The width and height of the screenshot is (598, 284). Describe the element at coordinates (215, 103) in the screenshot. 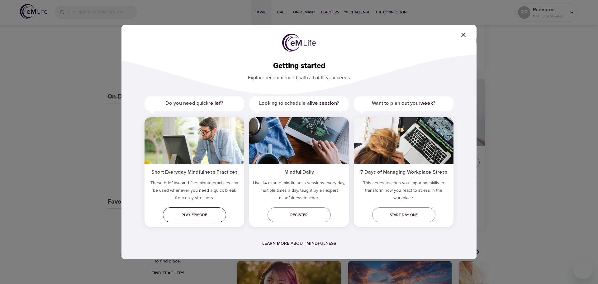

I see `a: relief` at that location.